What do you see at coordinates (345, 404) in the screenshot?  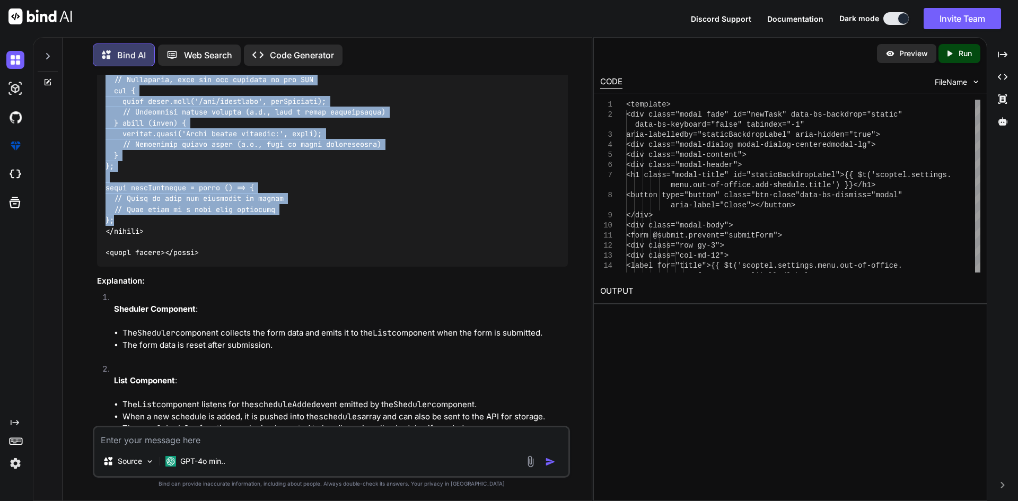 I see `li: The component listens for the event emitted by the component.` at bounding box center [345, 404].